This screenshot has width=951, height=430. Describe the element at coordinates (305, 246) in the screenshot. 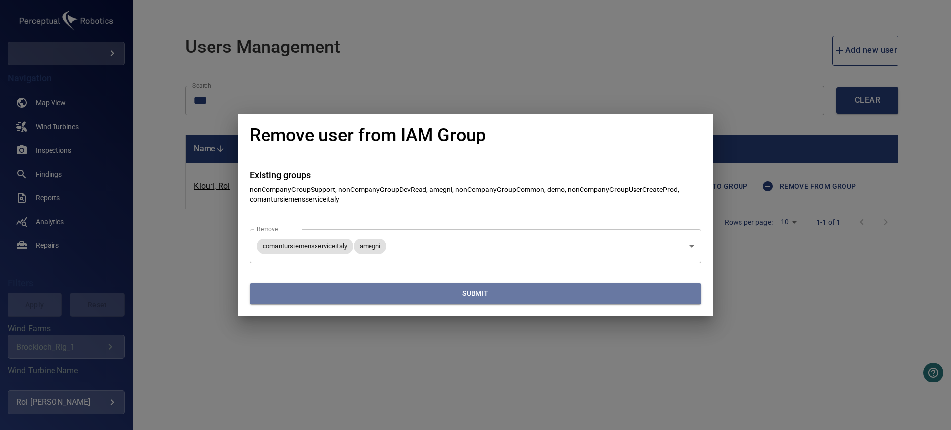

I see `span: comantursiemensserviceitaly` at that location.